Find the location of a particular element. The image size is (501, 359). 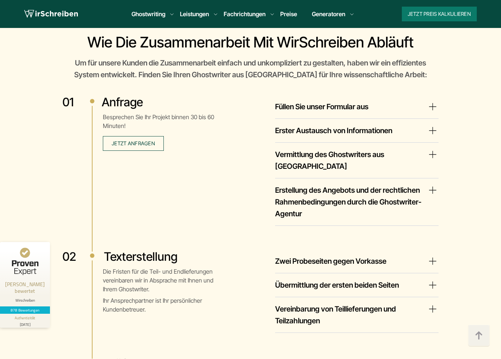

summary: Vereinbarung von Teillieferungen und Teilzahlungen is located at coordinates (357, 315).